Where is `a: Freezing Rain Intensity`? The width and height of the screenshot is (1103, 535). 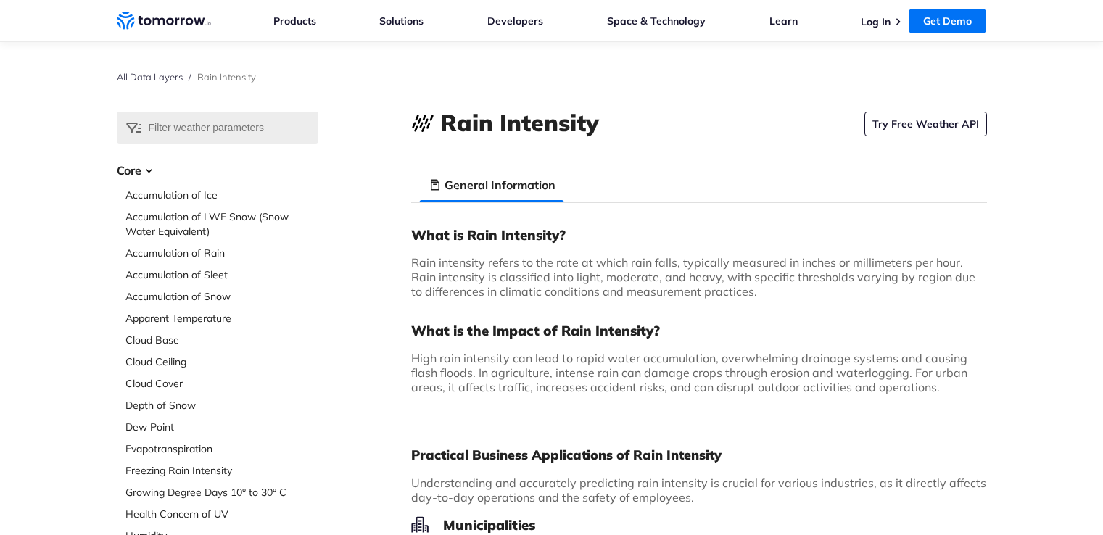
a: Freezing Rain Intensity is located at coordinates (222, 471).